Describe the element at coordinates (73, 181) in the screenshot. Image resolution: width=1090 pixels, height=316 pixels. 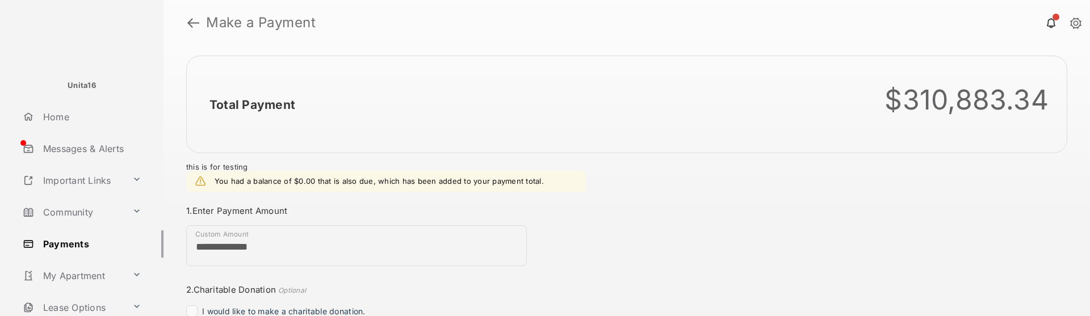
I see `a: Important Links` at that location.